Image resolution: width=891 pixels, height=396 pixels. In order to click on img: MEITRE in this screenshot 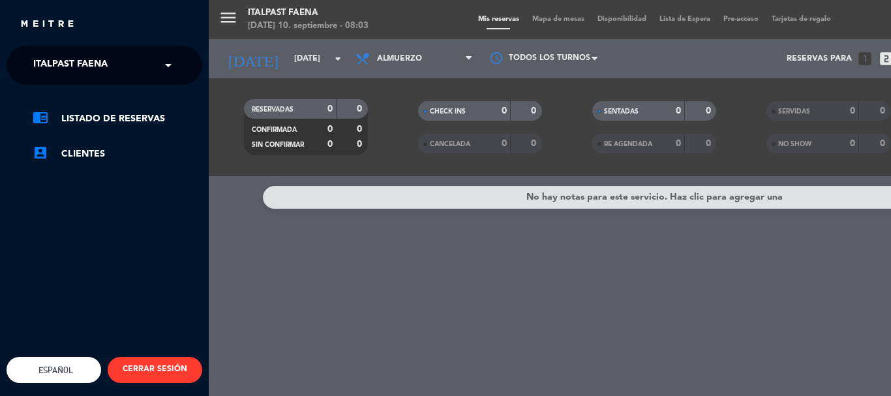, I will do `click(47, 24)`.